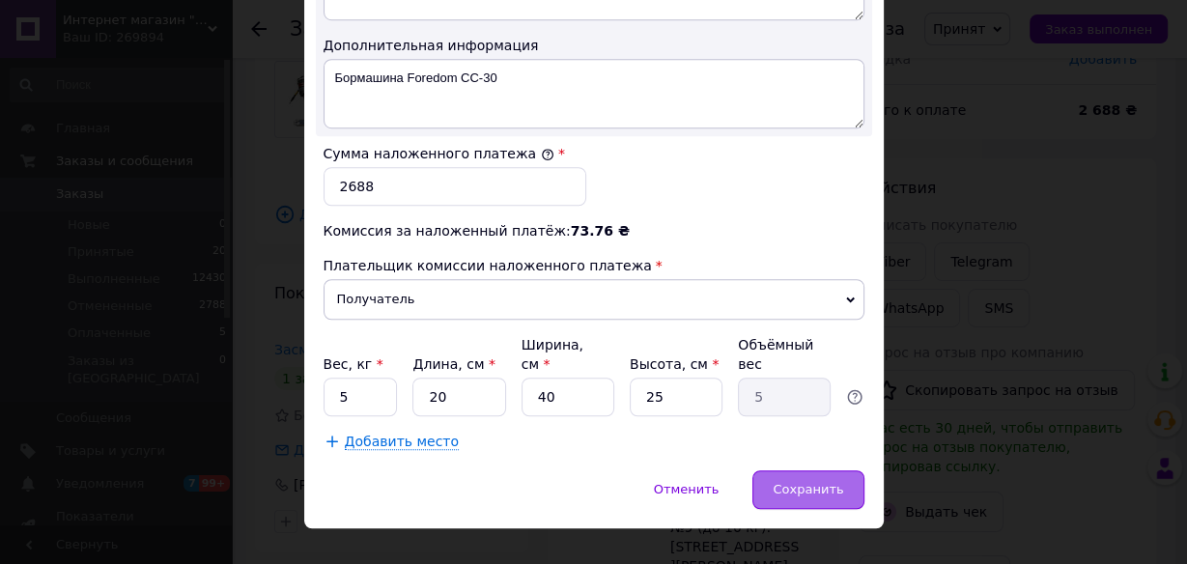 This screenshot has height=564, width=1187. What do you see at coordinates (687, 489) in the screenshot?
I see `span: Отменить` at bounding box center [687, 489].